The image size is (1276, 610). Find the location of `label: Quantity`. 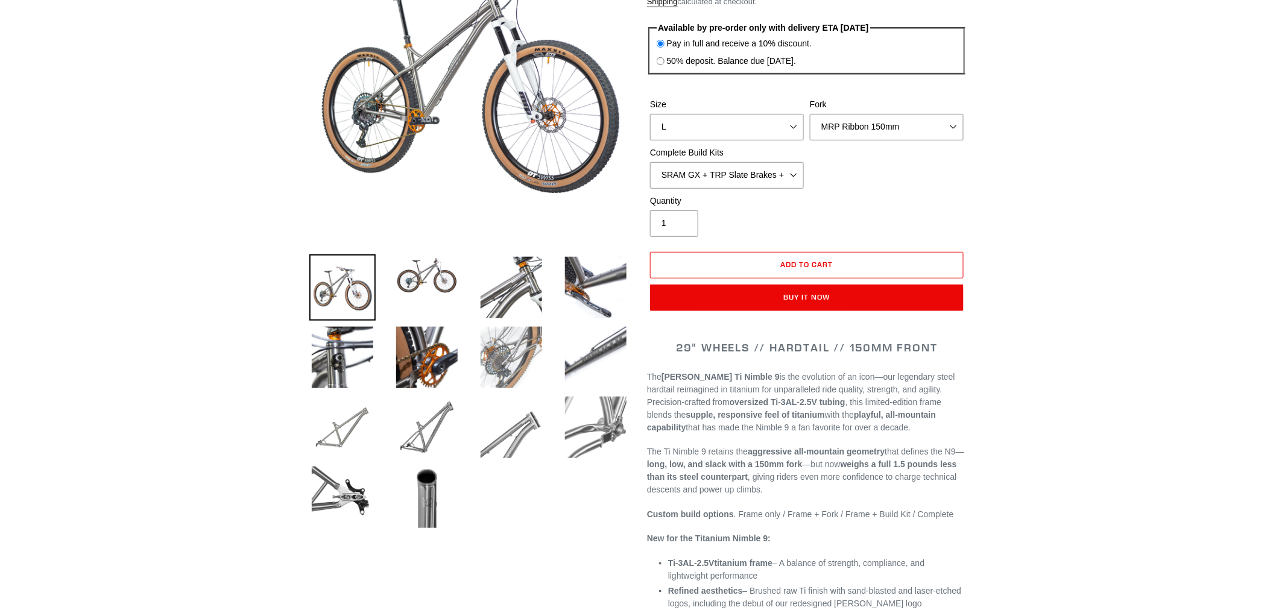

label: Quantity is located at coordinates (727, 201).